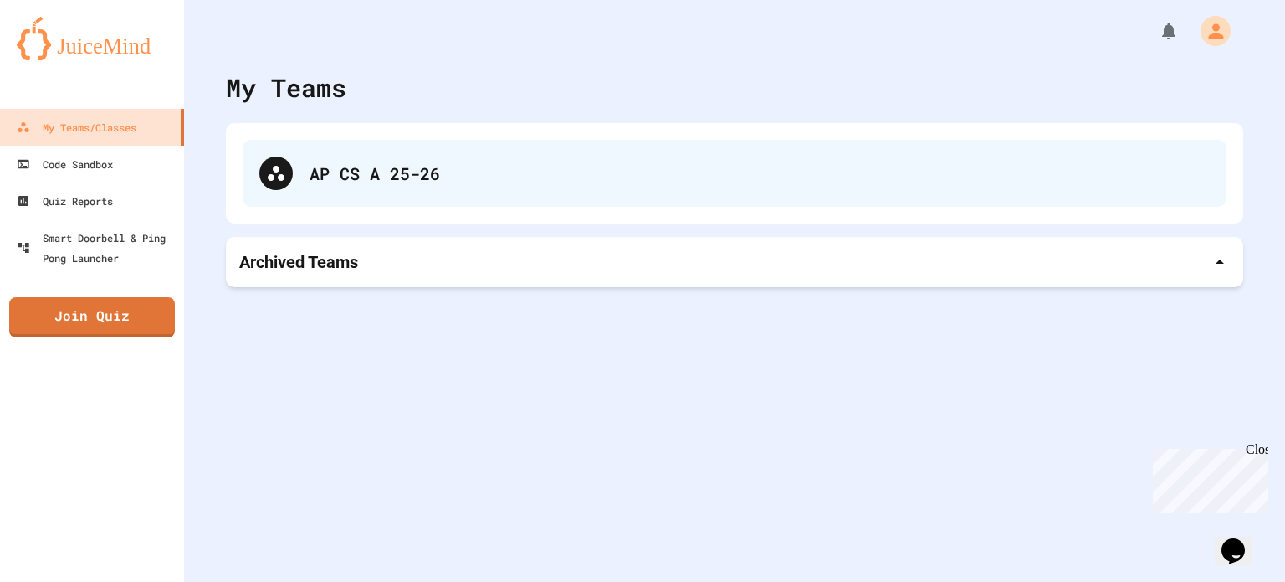 The image size is (1285, 582). I want to click on div: Smart Doorbell & Ping Pong Launcher, so click(97, 248).